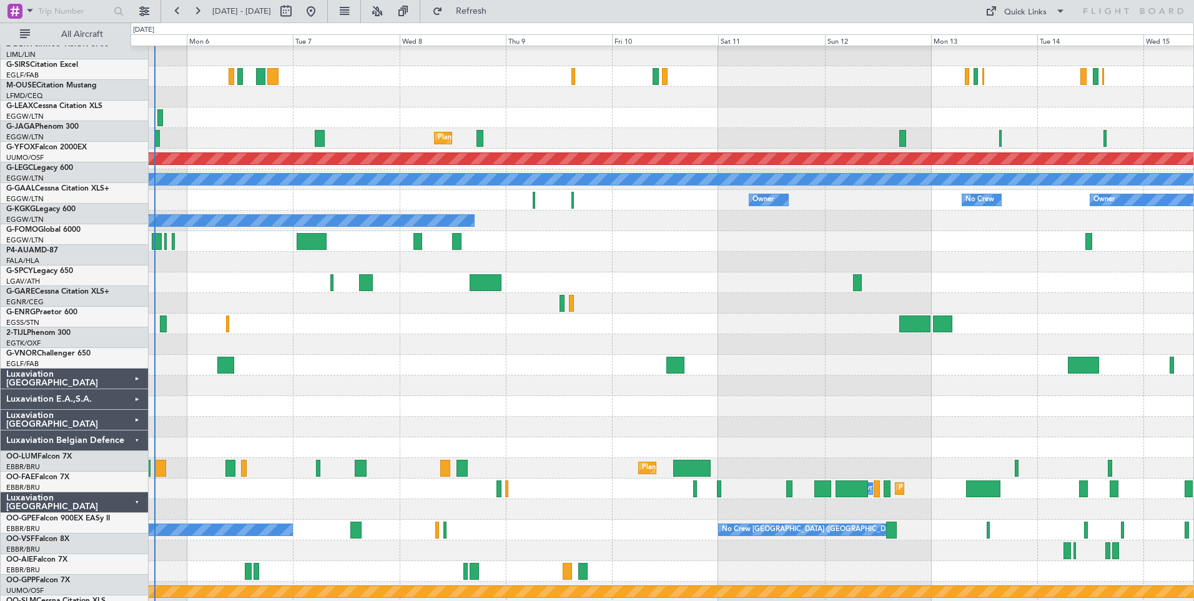  What do you see at coordinates (19, 168) in the screenshot?
I see `span: G-LEGC` at bounding box center [19, 168].